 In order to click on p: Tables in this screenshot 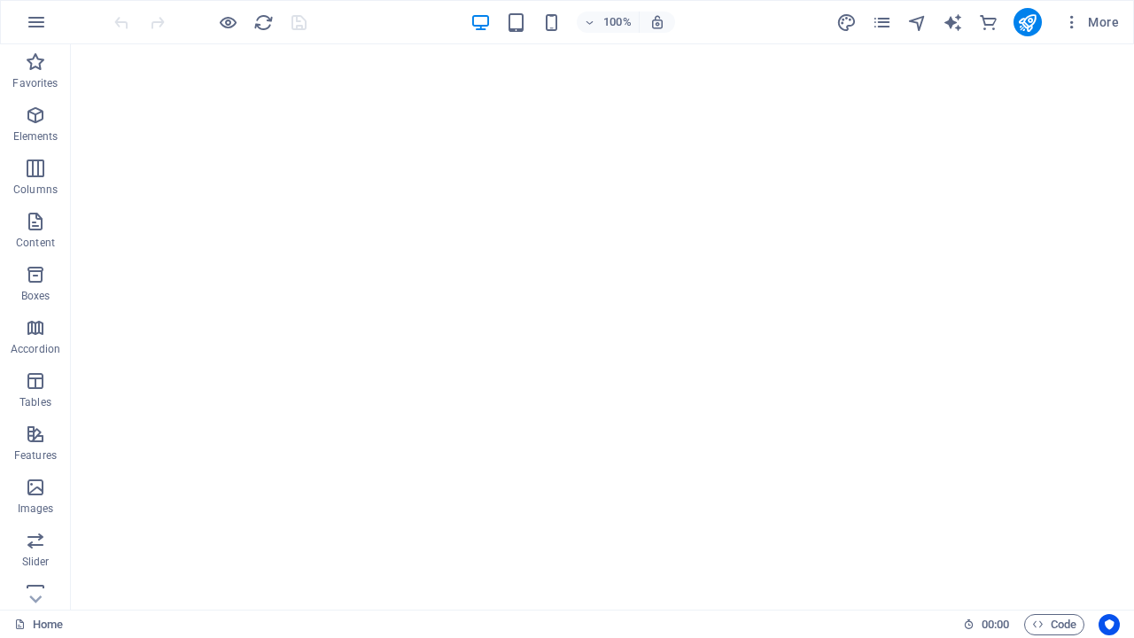, I will do `click(35, 402)`.